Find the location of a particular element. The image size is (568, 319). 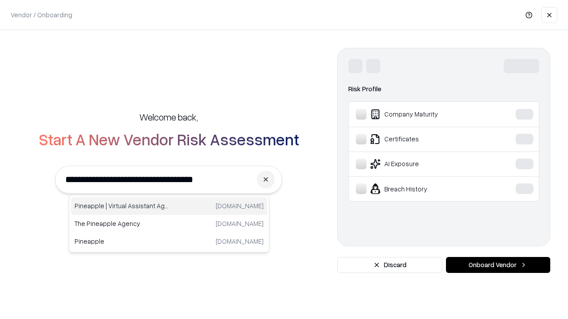

h5: Welcome back, is located at coordinates (169, 117).